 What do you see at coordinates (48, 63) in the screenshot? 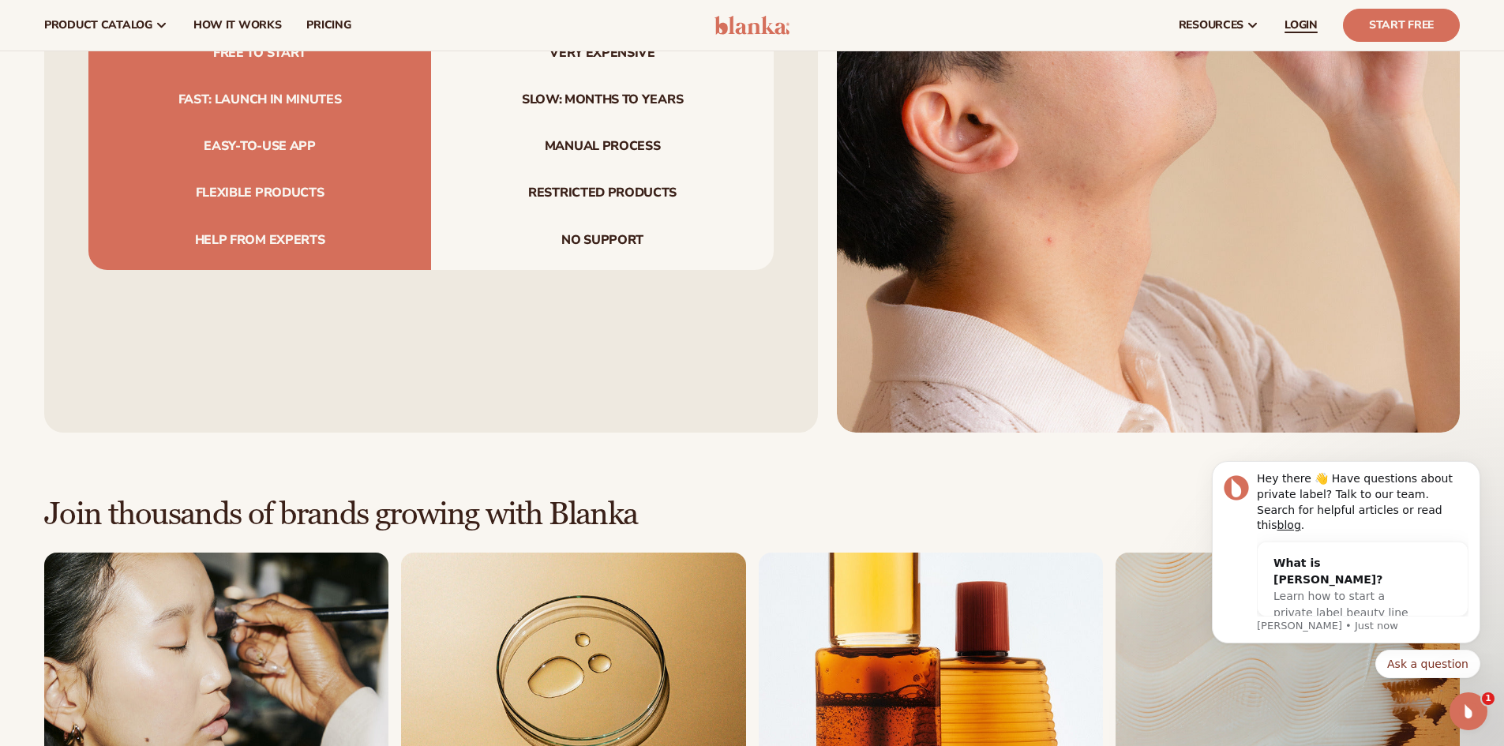
I see `img: Profile image for Lee` at bounding box center [48, 63].